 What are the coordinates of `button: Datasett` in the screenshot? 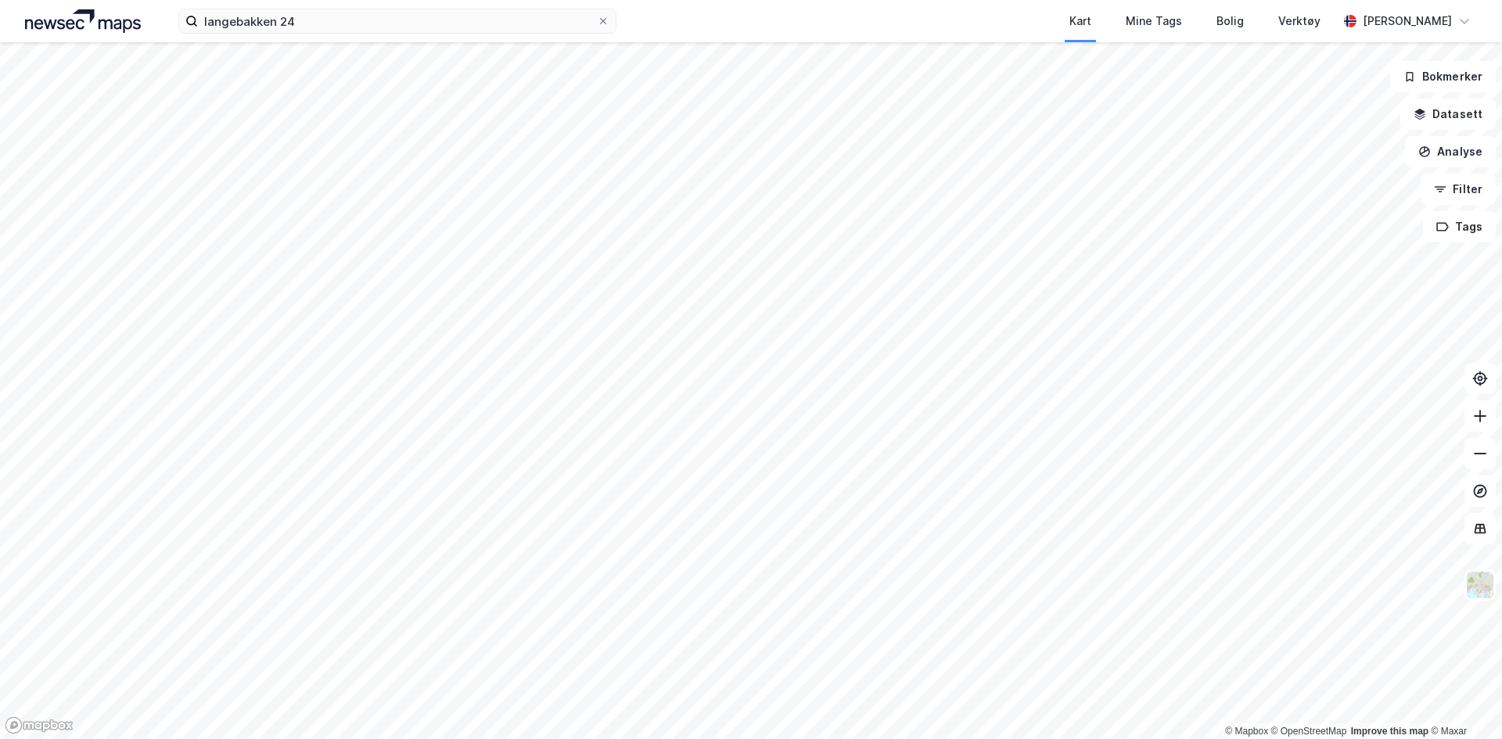 It's located at (1448, 114).